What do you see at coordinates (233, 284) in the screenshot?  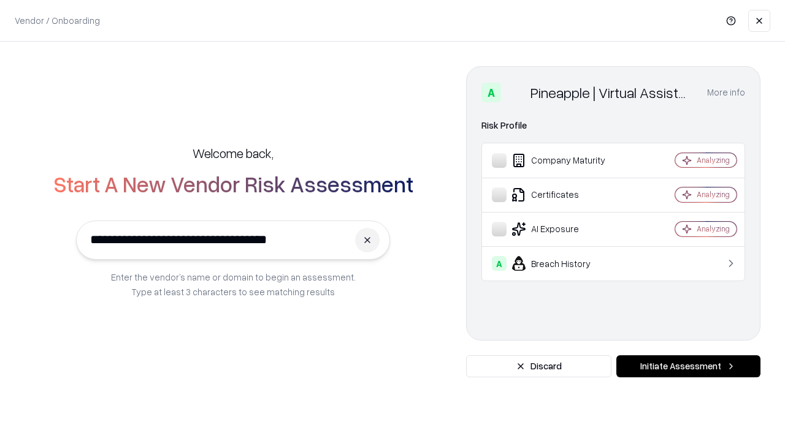 I see `p: Enter the vendor’s name or domain to begin an assessment. Type at least 3 characters to see match...` at bounding box center [233, 284].